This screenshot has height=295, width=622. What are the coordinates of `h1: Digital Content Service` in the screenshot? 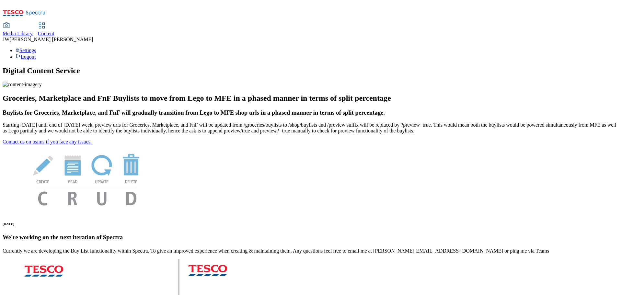 It's located at (311, 71).